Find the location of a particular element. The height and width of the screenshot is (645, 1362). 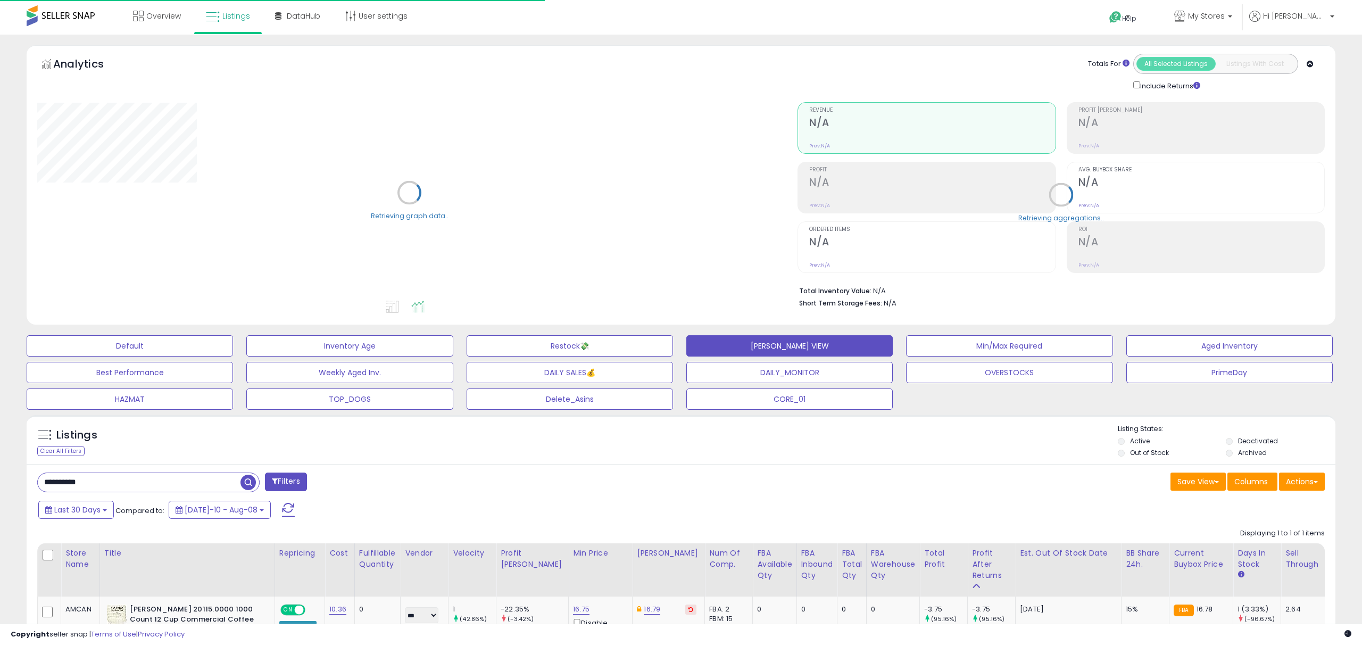

div: Retrieving aggregations.. is located at coordinates (1061, 218).